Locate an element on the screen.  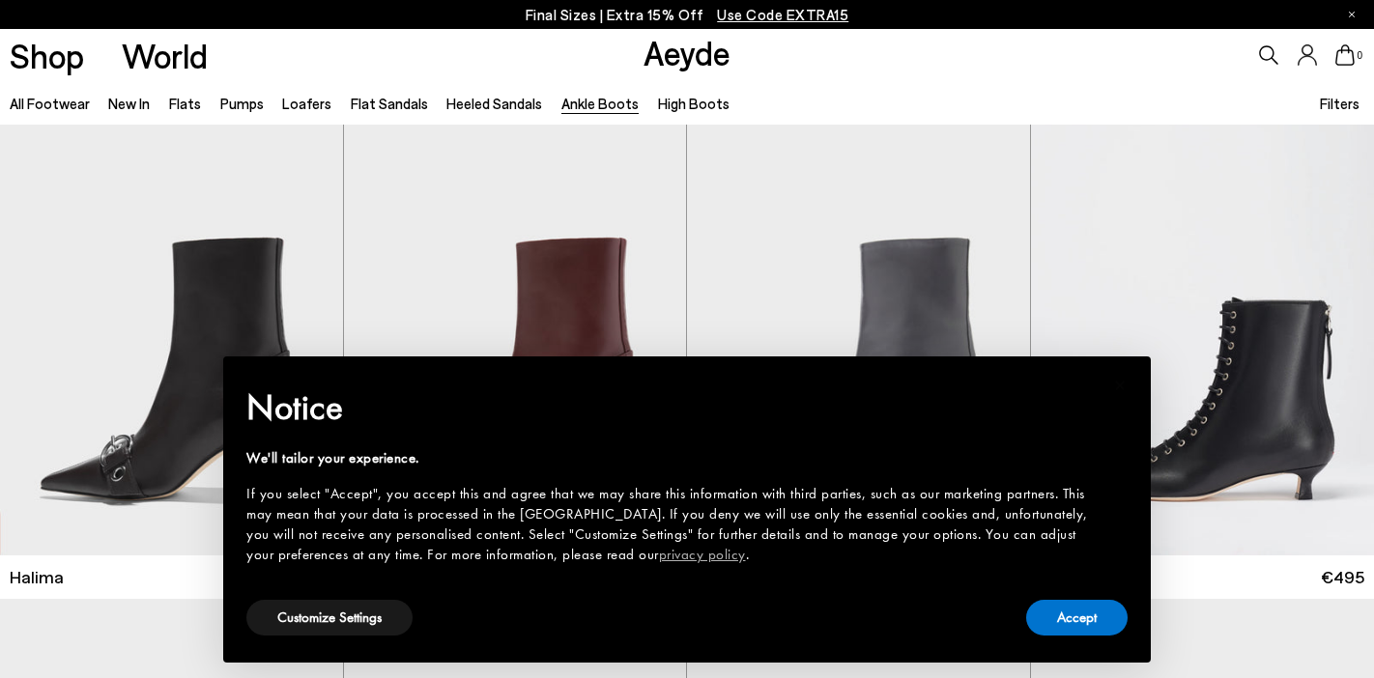
div: If you select "Accept", you accept this and agree that we may share this information with third p... is located at coordinates (671, 525).